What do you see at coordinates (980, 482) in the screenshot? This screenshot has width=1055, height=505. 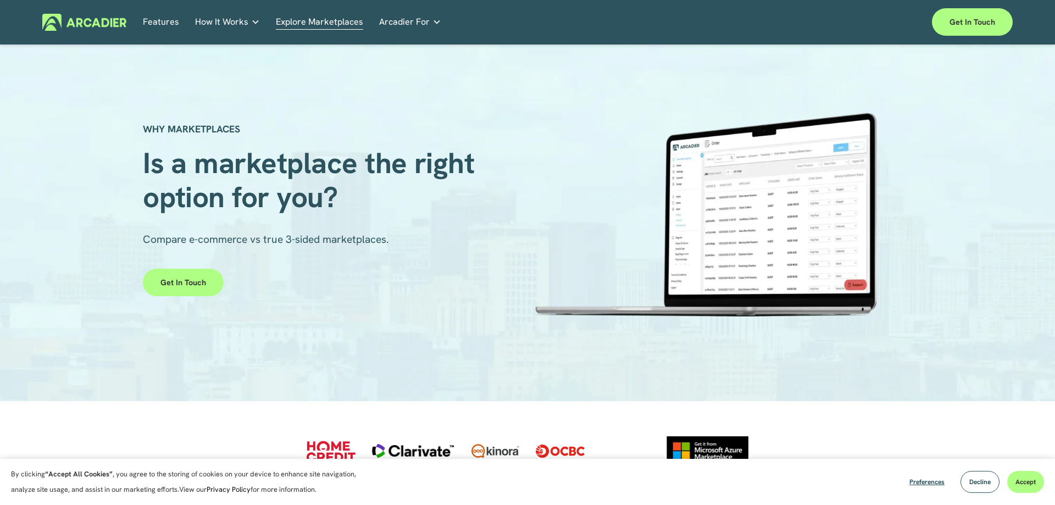 I see `button: Decline` at bounding box center [980, 482].